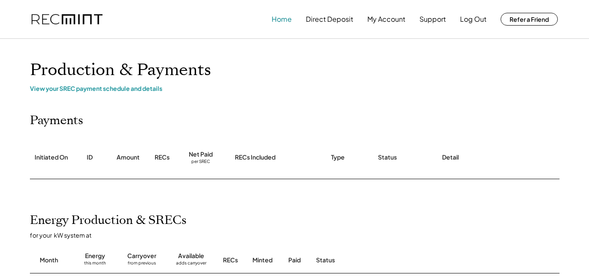  Describe the element at coordinates (95, 265) in the screenshot. I see `div: this month` at that location.